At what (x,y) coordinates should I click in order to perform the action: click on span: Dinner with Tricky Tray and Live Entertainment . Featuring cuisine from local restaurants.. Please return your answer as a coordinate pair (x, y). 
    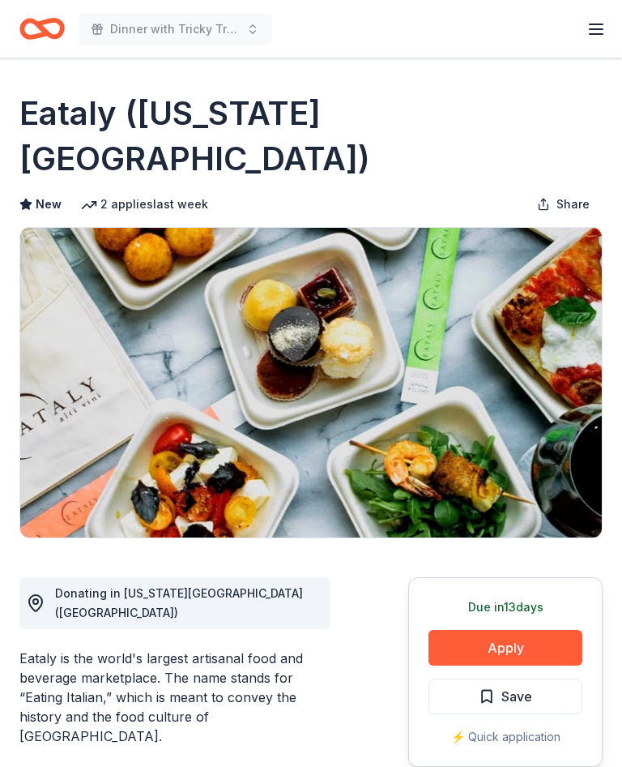
    Looking at the image, I should click on (175, 29).